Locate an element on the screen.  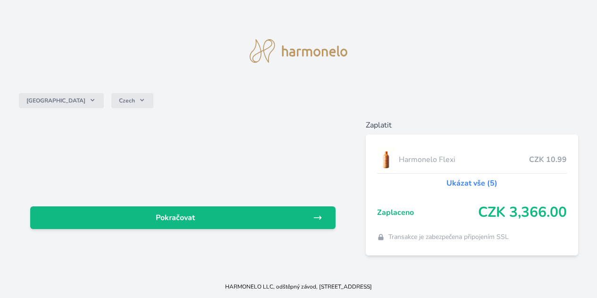
span: CZK 3,366.00 is located at coordinates (523, 212).